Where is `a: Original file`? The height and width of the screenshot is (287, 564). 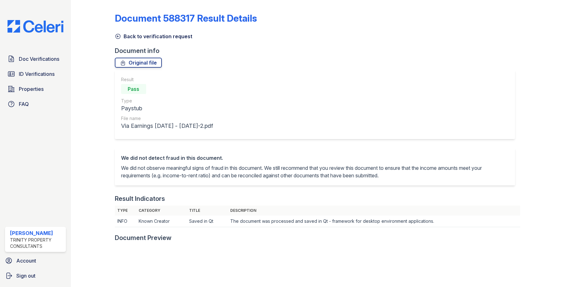
a: Original file is located at coordinates (138, 63).